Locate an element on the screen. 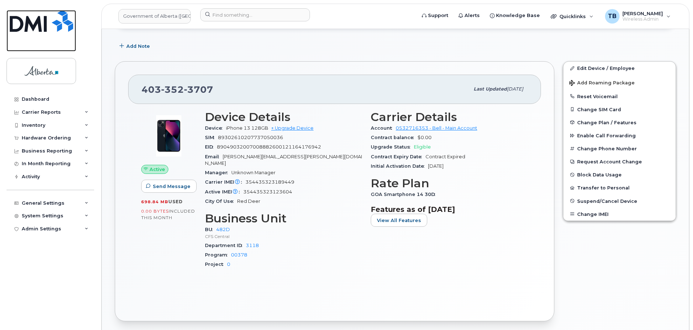 The height and width of the screenshot is (330, 693). span: Account is located at coordinates (383, 128).